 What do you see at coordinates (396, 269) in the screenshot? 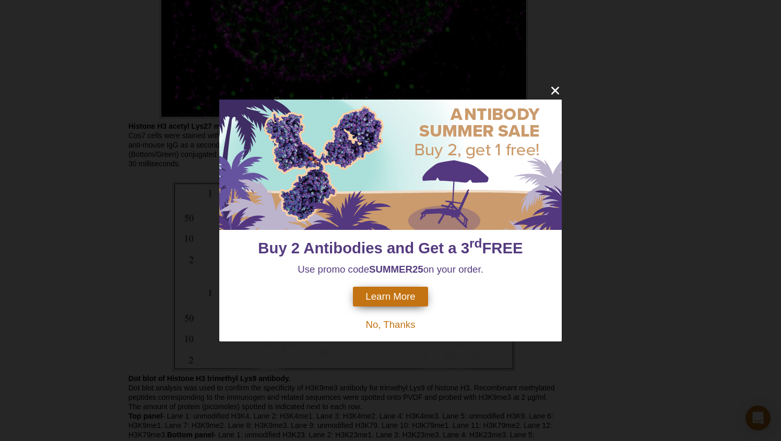
I see `strong: SUMMER25` at bounding box center [396, 269].